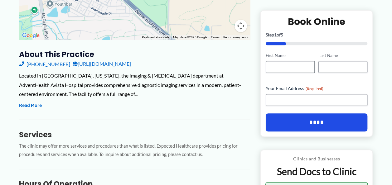  What do you see at coordinates (314, 89) in the screenshot?
I see `span: (Required)` at bounding box center [314, 89].